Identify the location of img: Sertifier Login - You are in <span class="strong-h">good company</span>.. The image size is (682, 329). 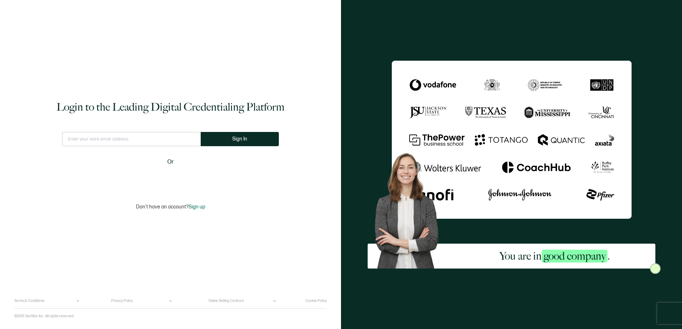
(512, 139).